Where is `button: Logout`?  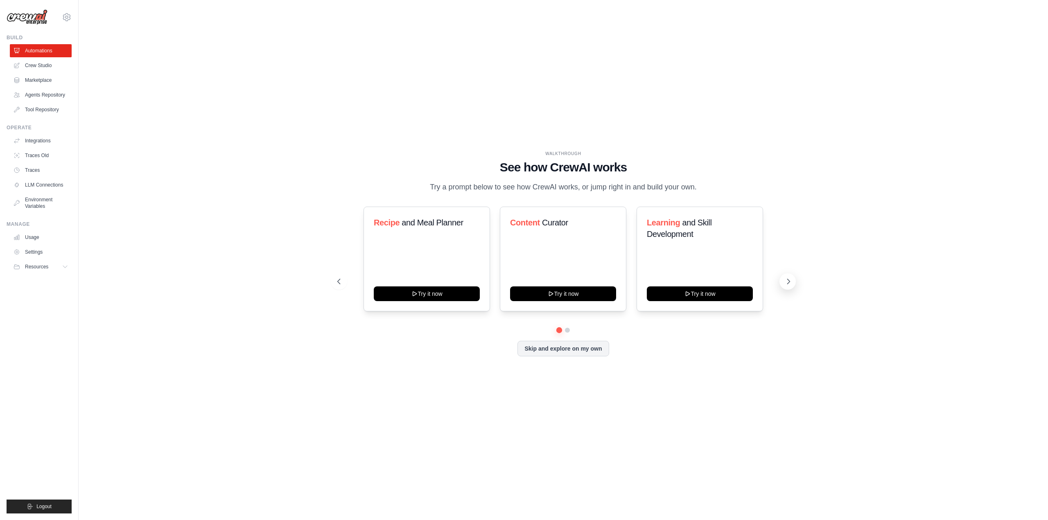 button: Logout is located at coordinates (39, 507).